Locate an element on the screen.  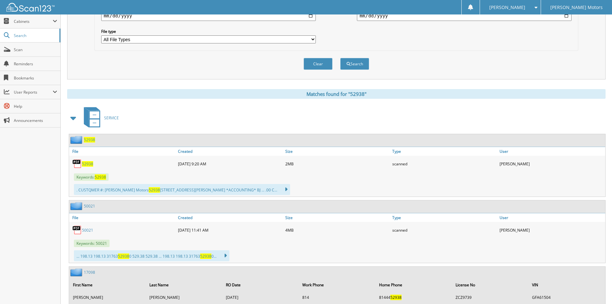
span: Help is located at coordinates (35, 106).